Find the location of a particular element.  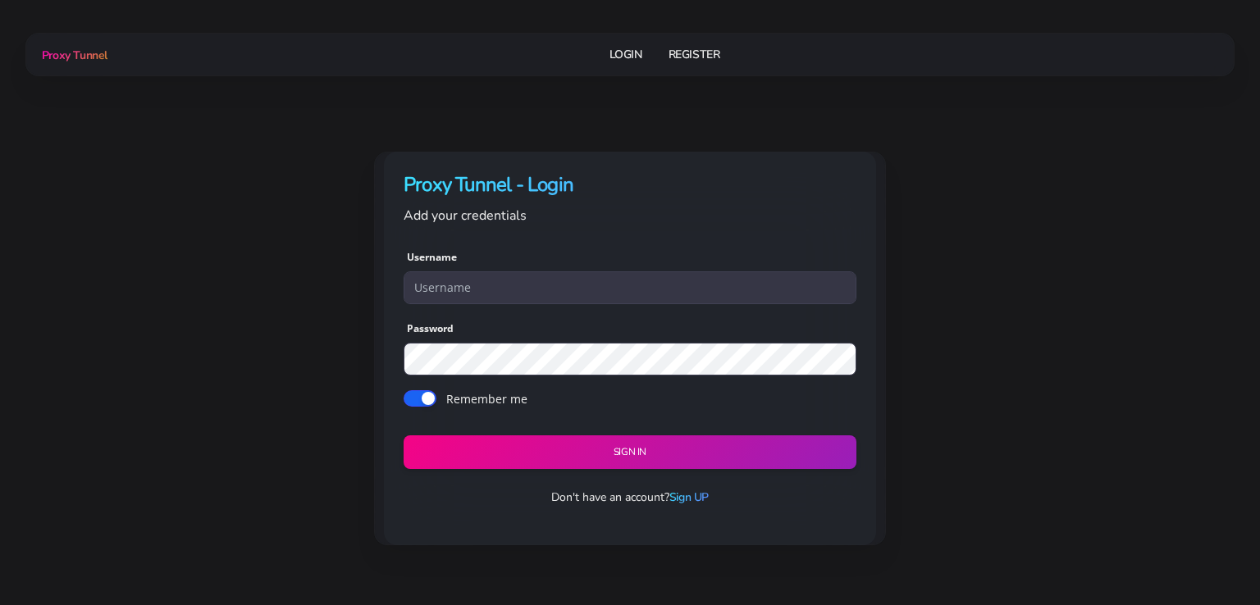

a: Proxy Tunnel is located at coordinates (73, 55).